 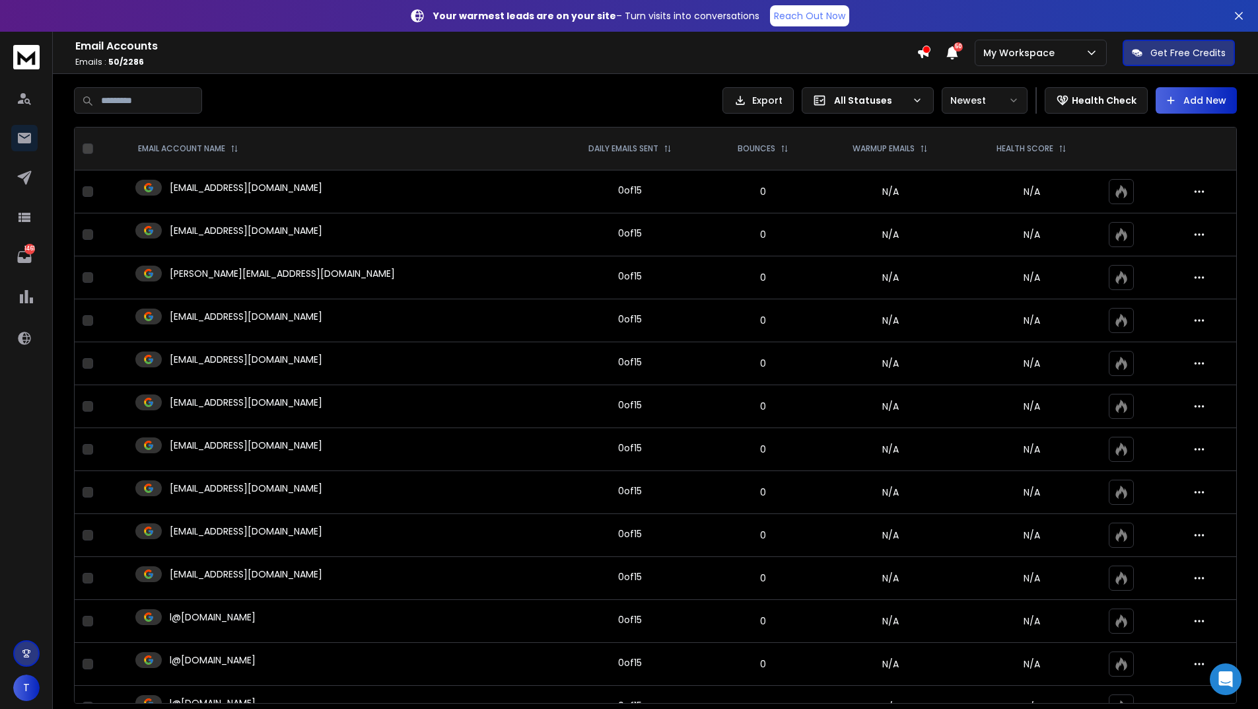 What do you see at coordinates (985, 100) in the screenshot?
I see `button: Newest` at bounding box center [985, 100].